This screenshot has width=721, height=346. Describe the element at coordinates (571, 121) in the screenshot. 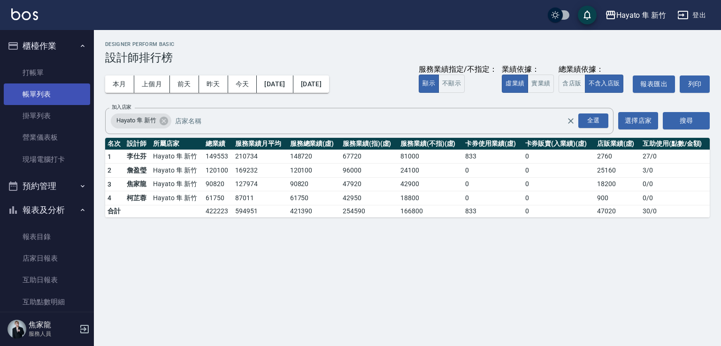

I see `button: Clear` at that location.